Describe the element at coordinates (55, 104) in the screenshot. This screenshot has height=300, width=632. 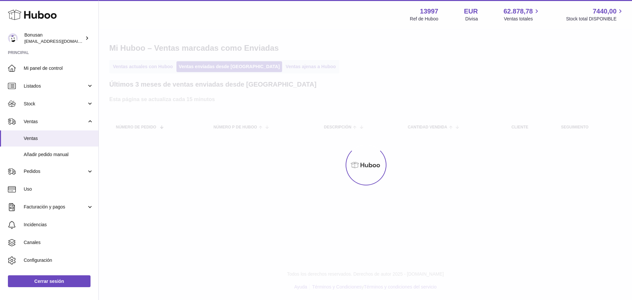
I see `span: Stock` at that location.